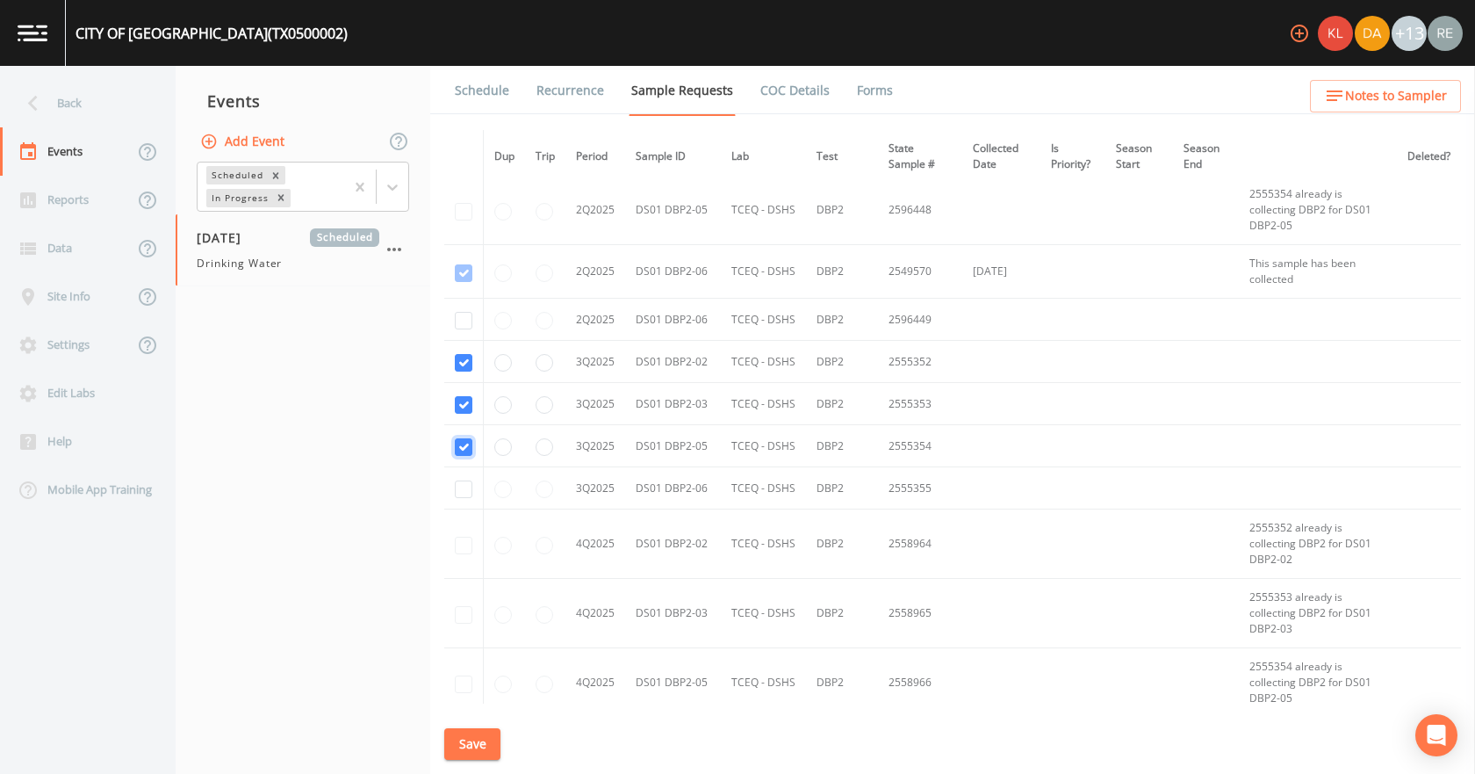  Describe the element at coordinates (303, 101) in the screenshot. I see `div: Events` at that location.